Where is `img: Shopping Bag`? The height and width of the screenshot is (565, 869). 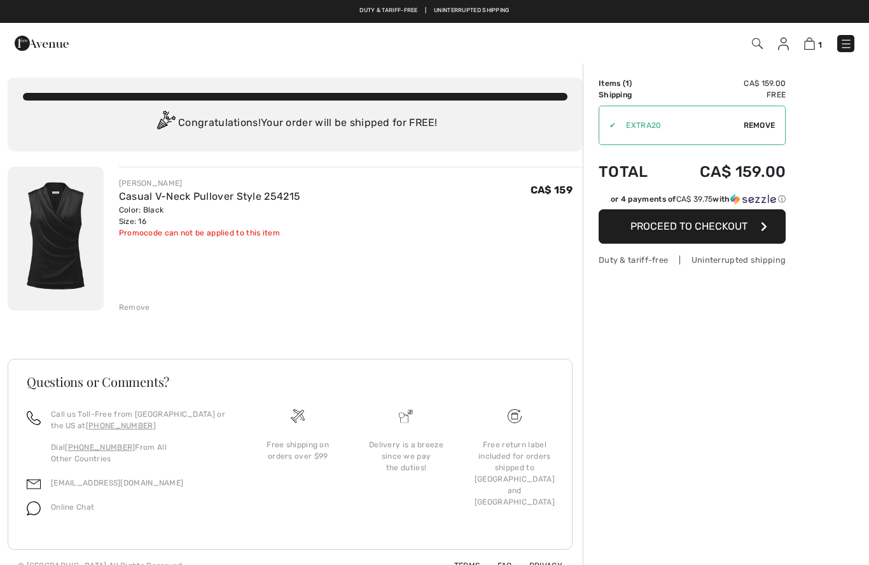 img: Shopping Bag is located at coordinates (809, 43).